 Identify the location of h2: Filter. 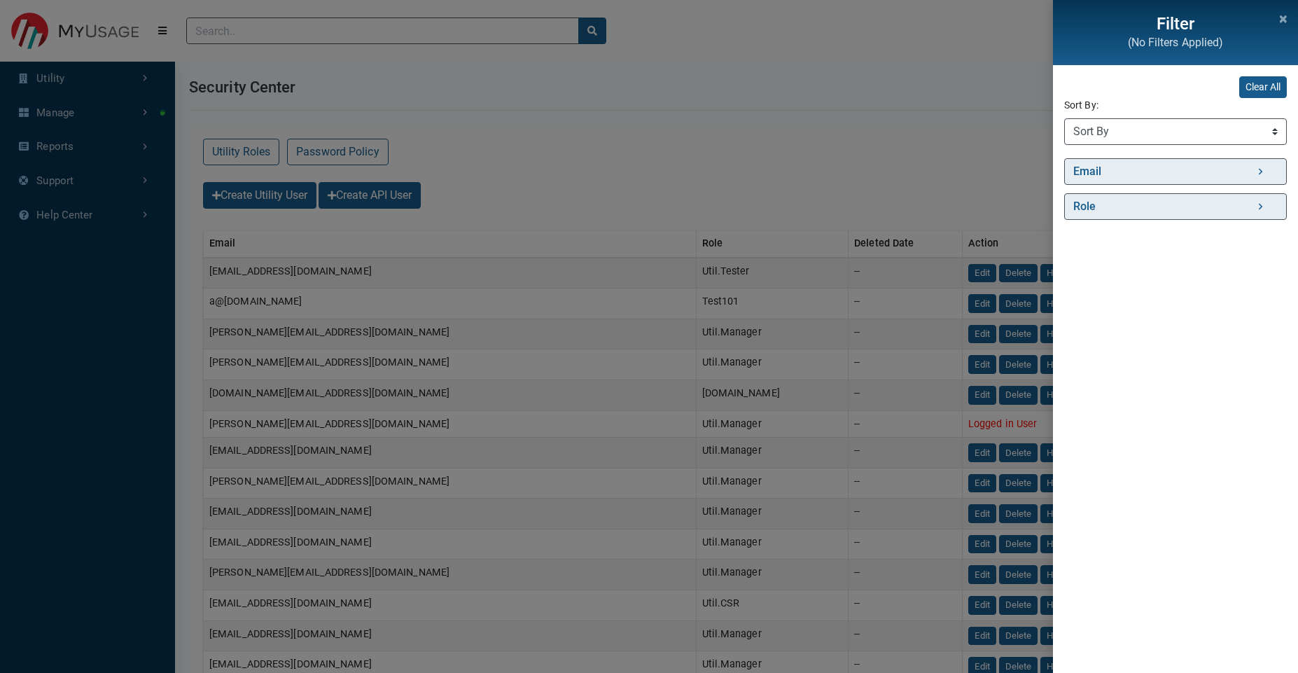
(1176, 24).